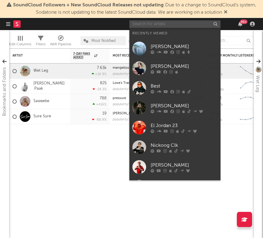 The height and width of the screenshot is (238, 263). What do you see at coordinates (103, 98) in the screenshot?
I see `div: 788` at bounding box center [103, 98].